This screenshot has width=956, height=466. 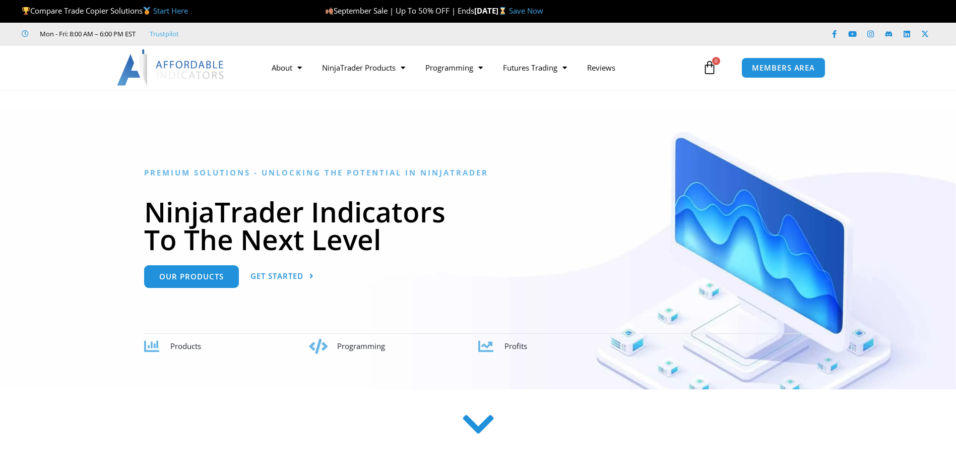 I want to click on span: Mon - Fri: 8:00 AM – 6:00 PM EST, so click(x=86, y=34).